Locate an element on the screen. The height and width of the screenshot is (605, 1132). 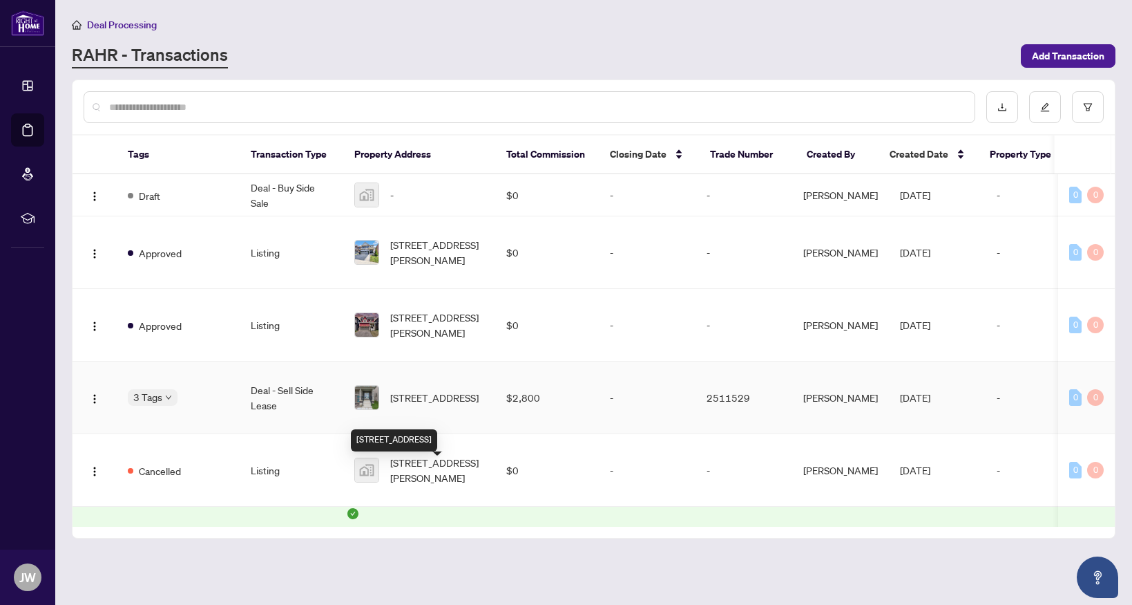
td: 2511529 is located at coordinates (744, 397).